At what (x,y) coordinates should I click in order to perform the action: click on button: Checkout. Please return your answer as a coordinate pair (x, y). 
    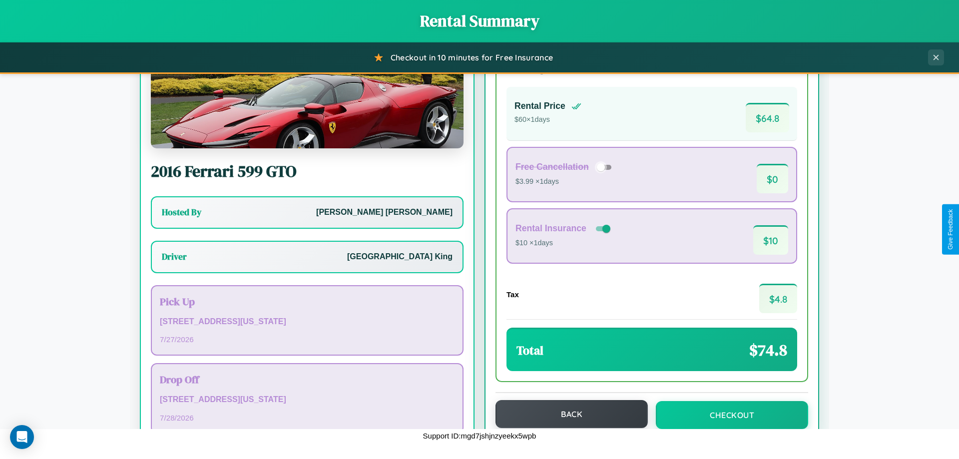
    Looking at the image, I should click on (732, 415).